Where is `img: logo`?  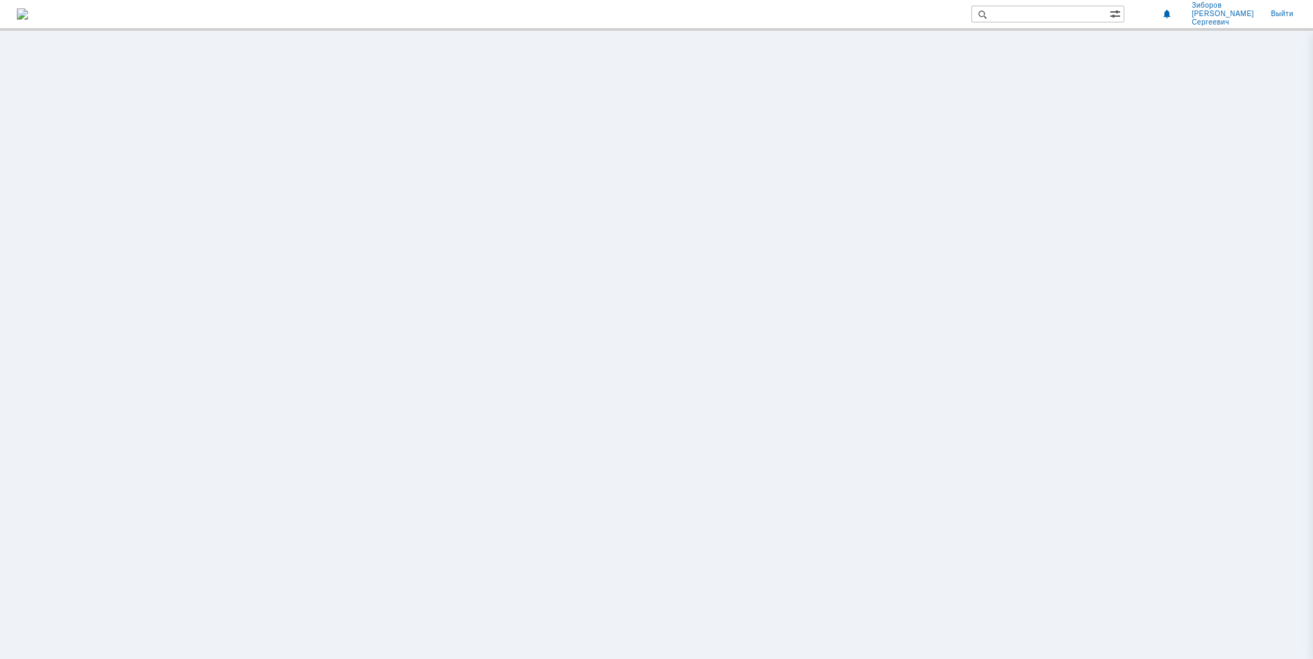 img: logo is located at coordinates (22, 14).